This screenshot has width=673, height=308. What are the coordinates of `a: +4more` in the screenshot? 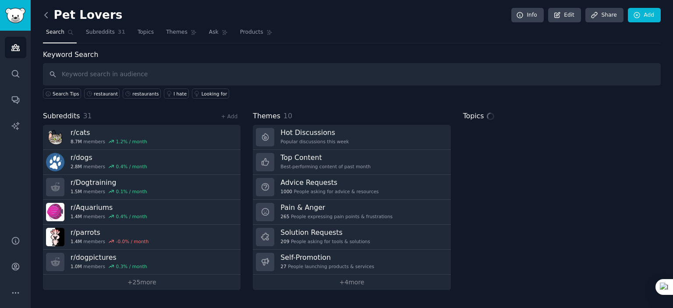 It's located at (351, 282).